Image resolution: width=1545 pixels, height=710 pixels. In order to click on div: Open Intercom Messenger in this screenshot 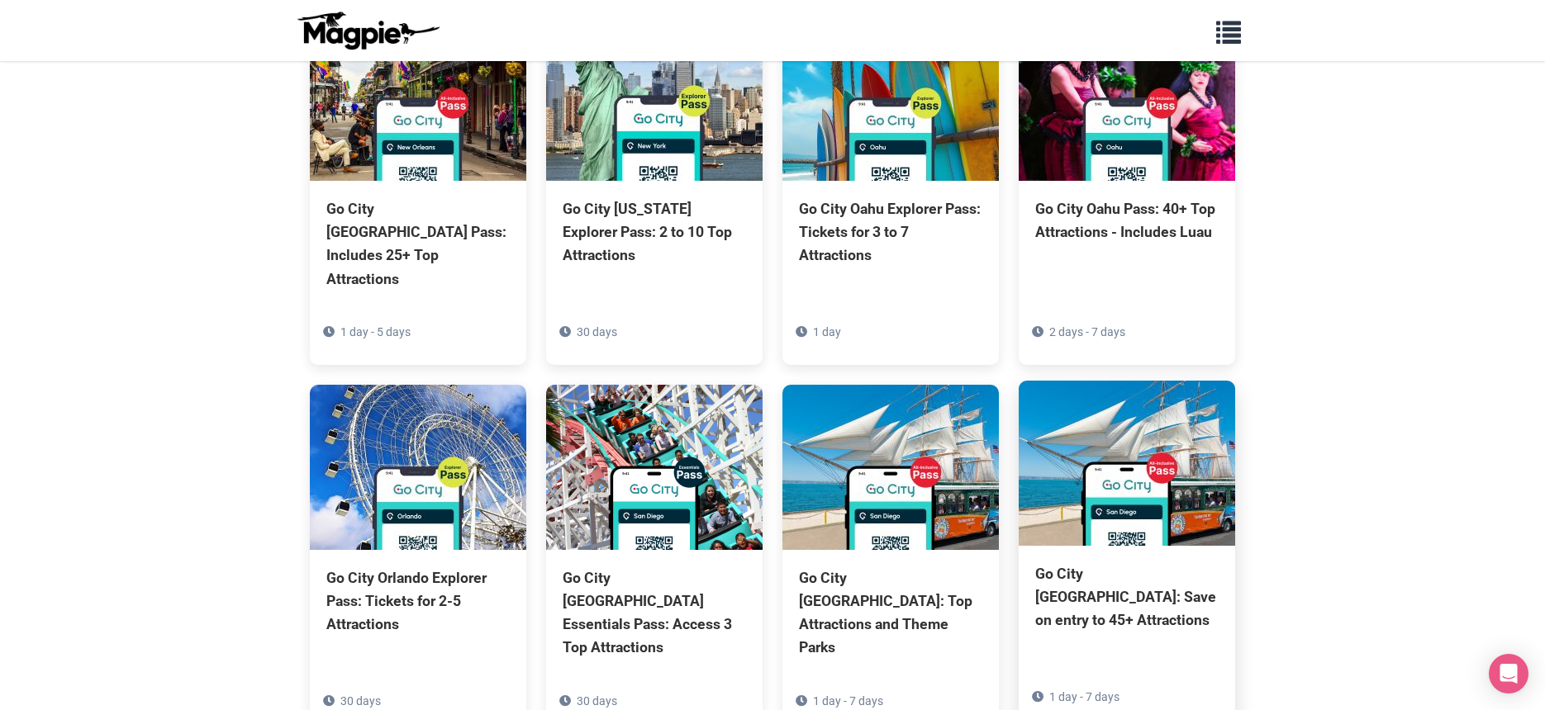, I will do `click(1508, 674)`.